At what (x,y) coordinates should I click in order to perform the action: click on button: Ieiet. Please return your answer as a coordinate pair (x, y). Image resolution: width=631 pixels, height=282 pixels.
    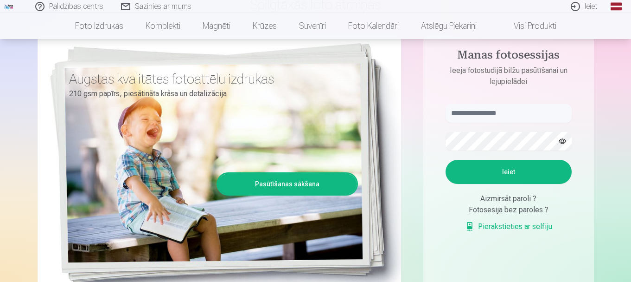
    Looking at the image, I should click on (509, 172).